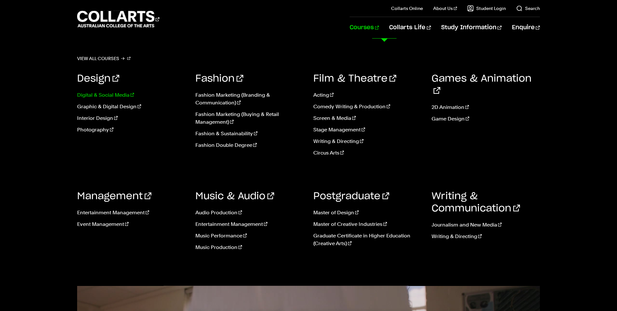  I want to click on a: Search, so click(528, 8).